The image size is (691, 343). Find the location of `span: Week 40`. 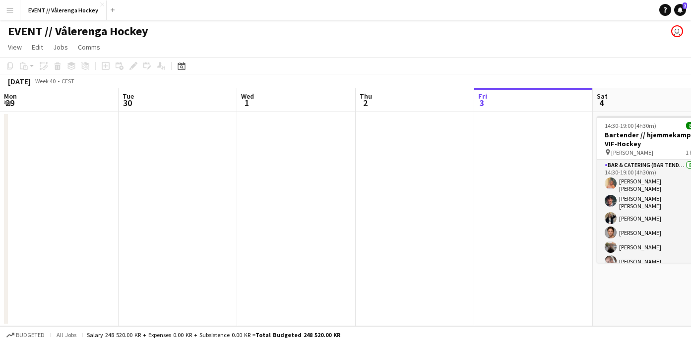

span: Week 40 is located at coordinates (45, 81).